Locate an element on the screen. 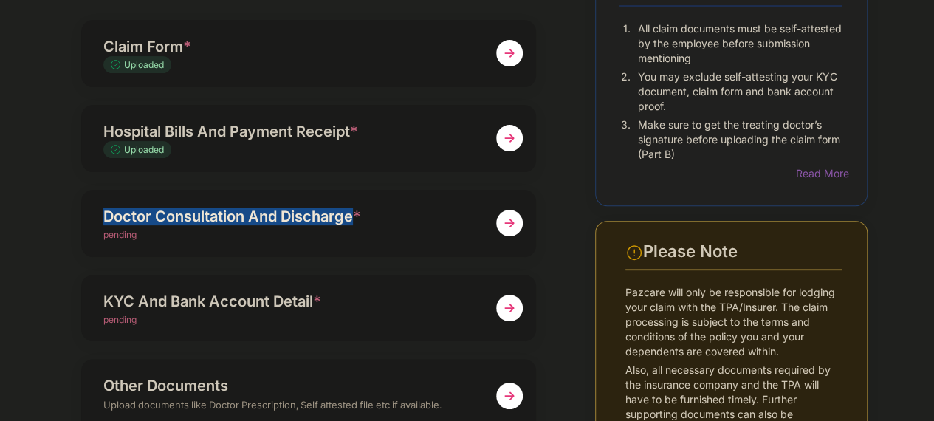  p: You may exclude self-attesting your KYC document, claim form and bank account proof. is located at coordinates (740, 92).